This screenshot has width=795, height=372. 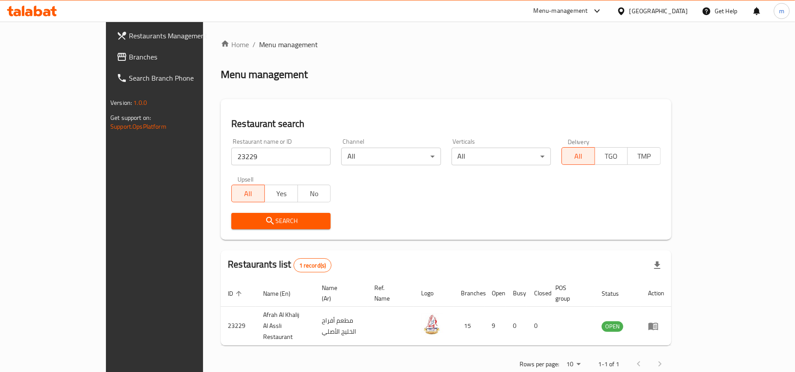 I want to click on div: Export file, so click(x=657, y=266).